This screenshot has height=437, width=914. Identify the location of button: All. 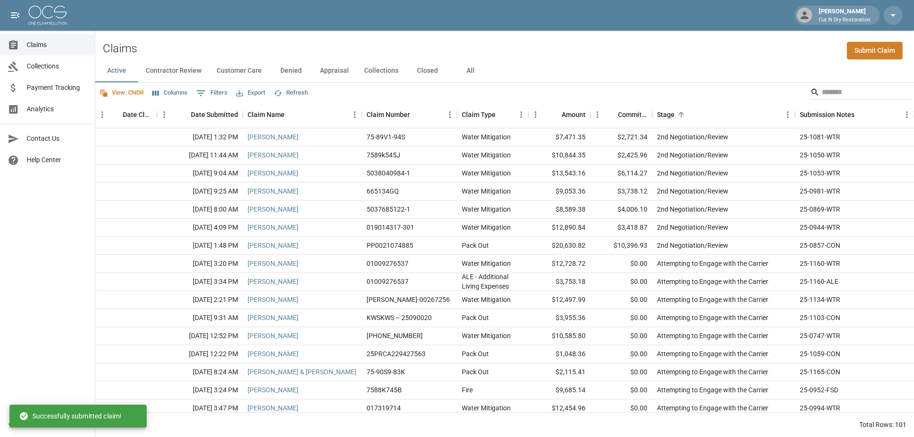
(470, 71).